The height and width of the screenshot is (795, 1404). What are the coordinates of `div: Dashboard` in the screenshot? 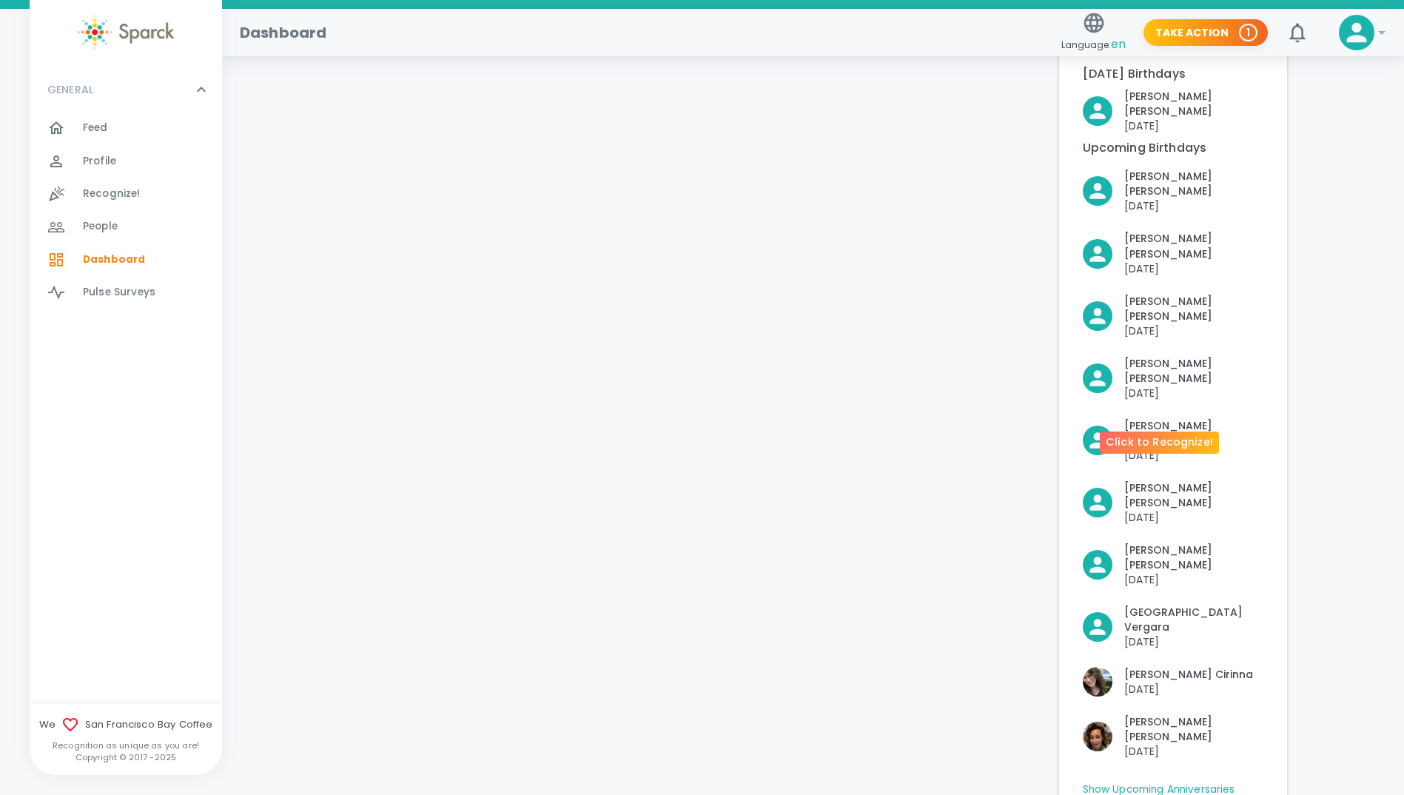 It's located at (126, 260).